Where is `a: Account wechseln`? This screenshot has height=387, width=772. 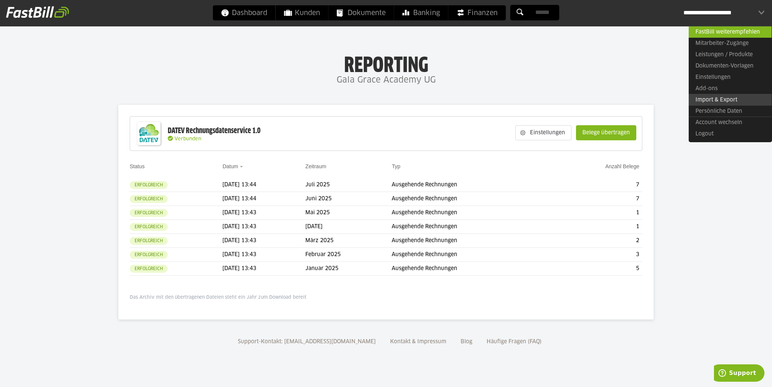
a: Account wechseln is located at coordinates (730, 122).